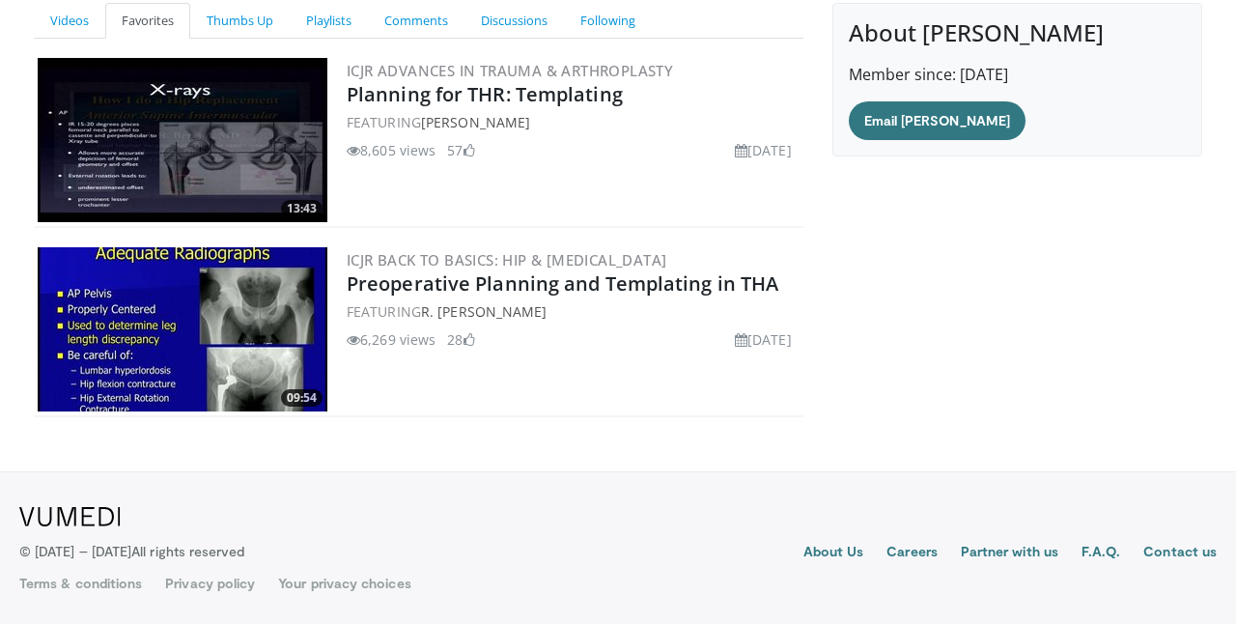 The height and width of the screenshot is (624, 1236). What do you see at coordinates (510, 71) in the screenshot?
I see `a: ICJR Advances in Trauma & Arthroplasty` at bounding box center [510, 71].